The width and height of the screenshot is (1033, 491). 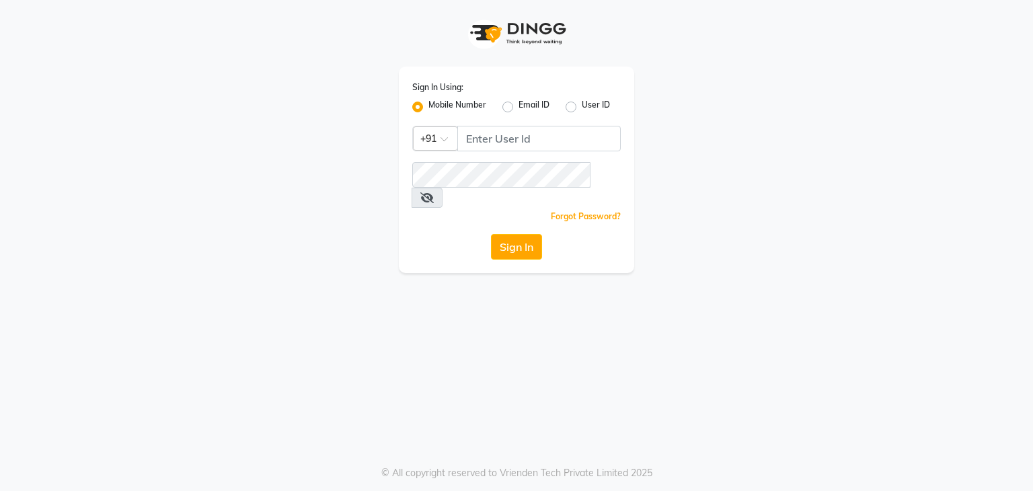 I want to click on label: User ID, so click(x=596, y=107).